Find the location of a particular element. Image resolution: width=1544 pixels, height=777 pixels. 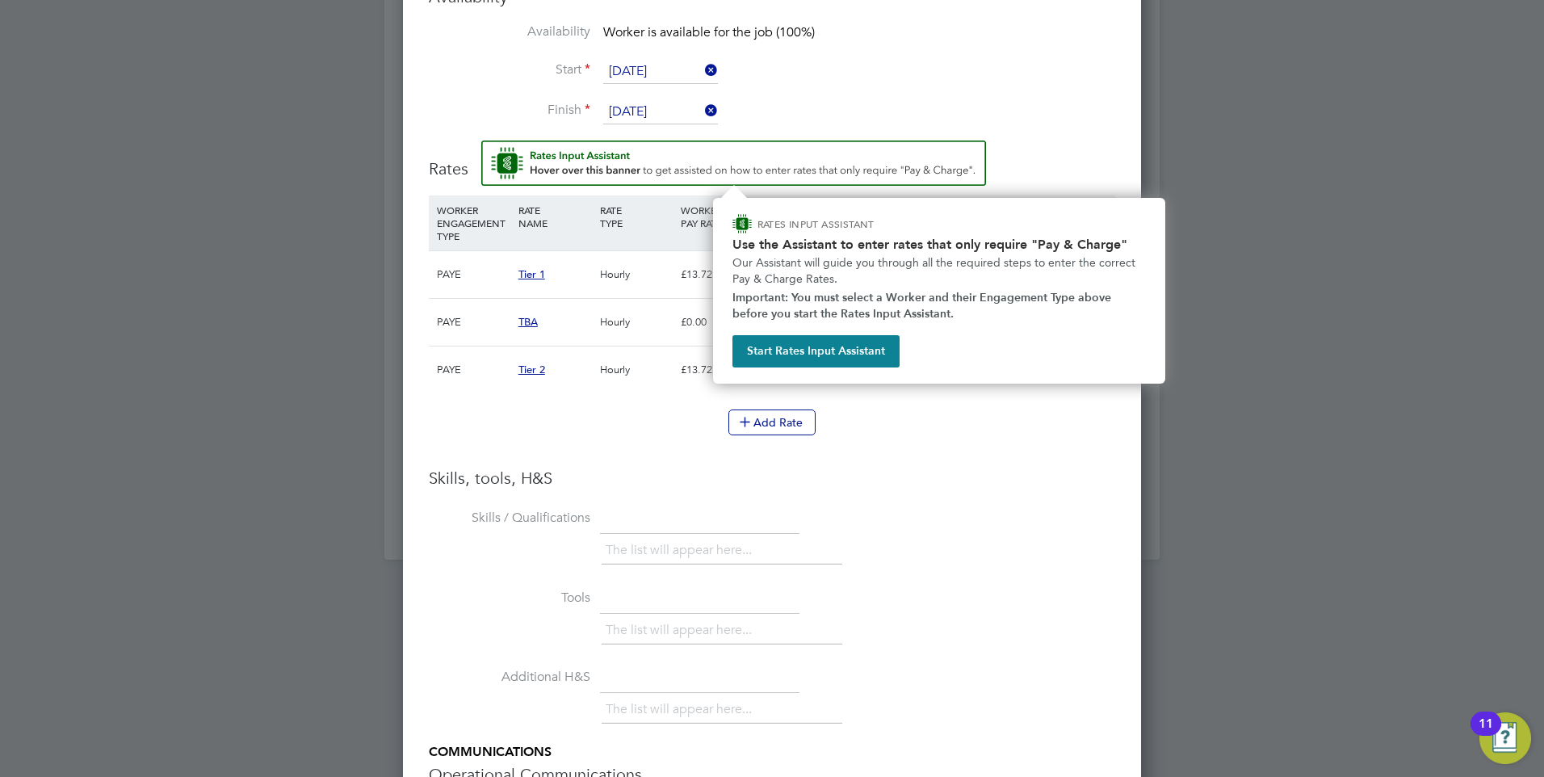

button: Start Rates Input Assistant is located at coordinates (815, 351).